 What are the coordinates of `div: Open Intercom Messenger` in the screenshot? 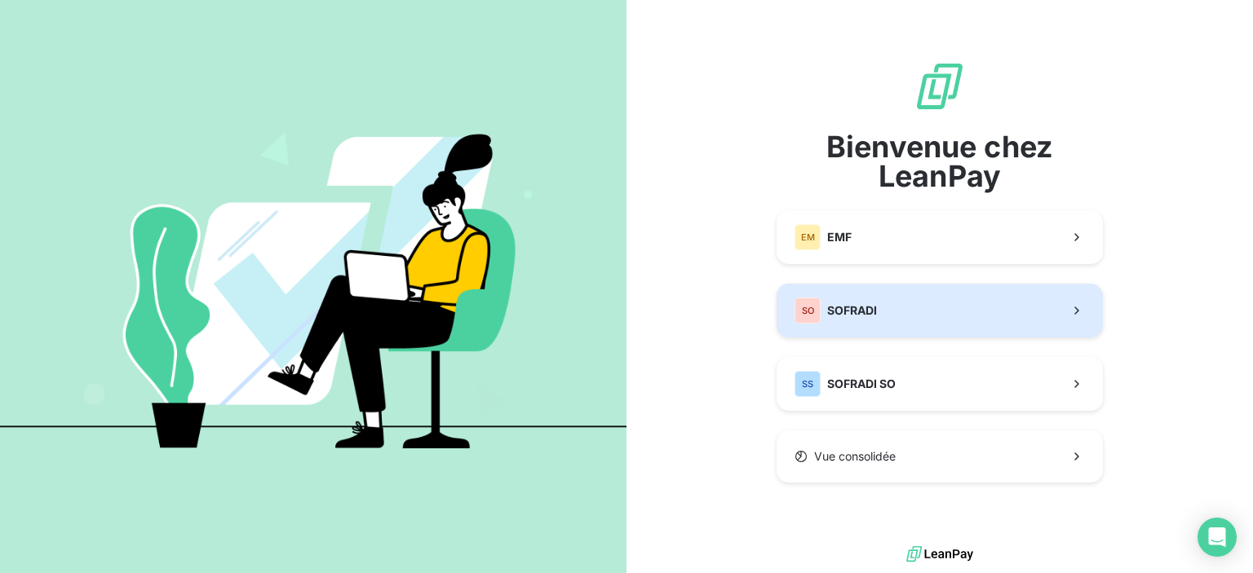 It's located at (1217, 537).